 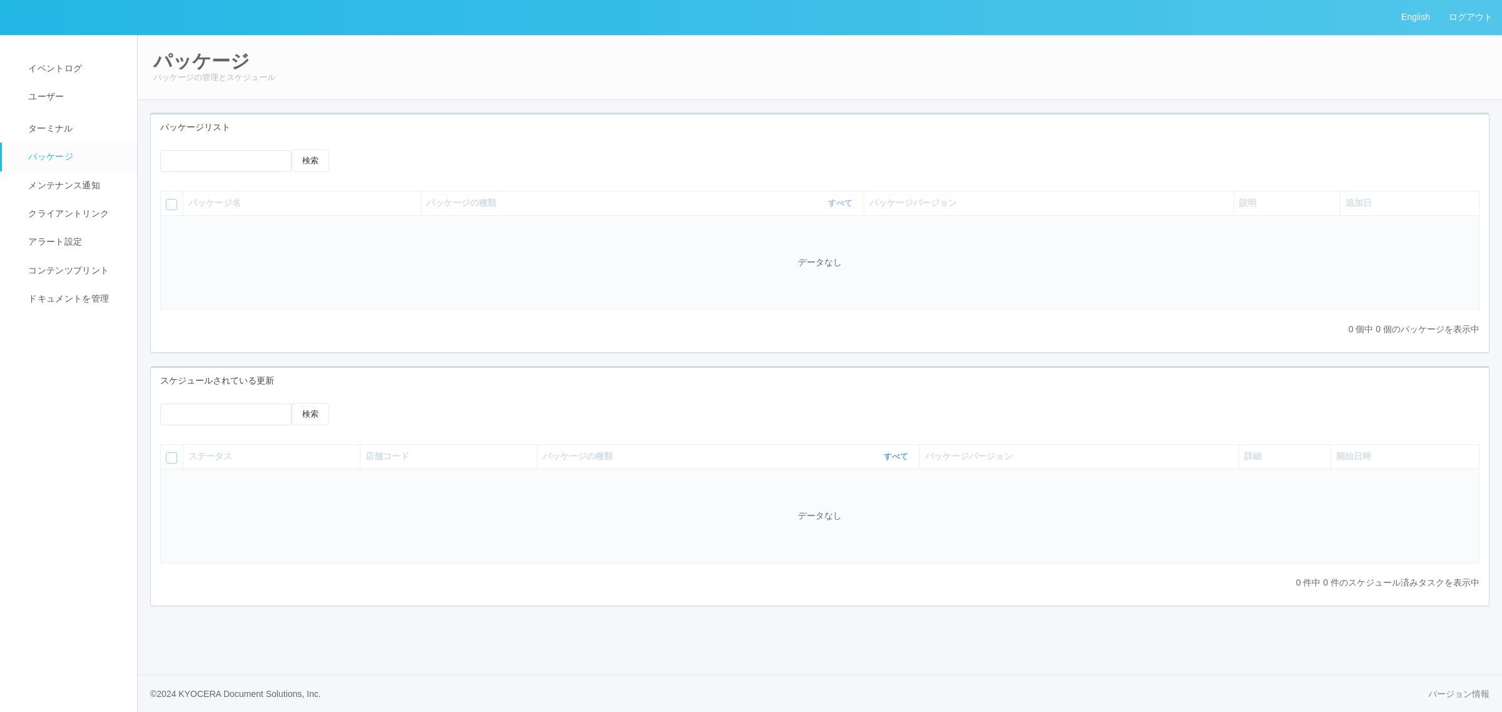 I want to click on span: イベントログ, so click(x=53, y=68).